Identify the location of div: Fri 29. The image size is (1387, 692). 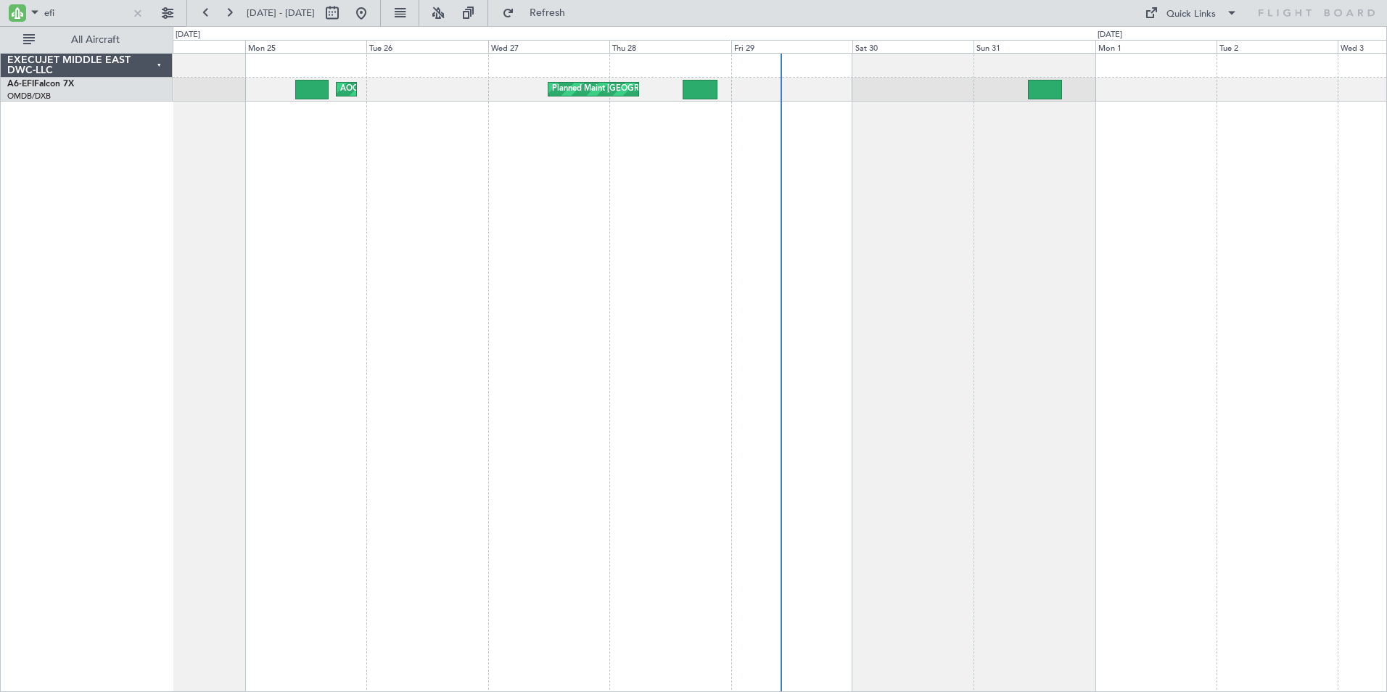
(792, 46).